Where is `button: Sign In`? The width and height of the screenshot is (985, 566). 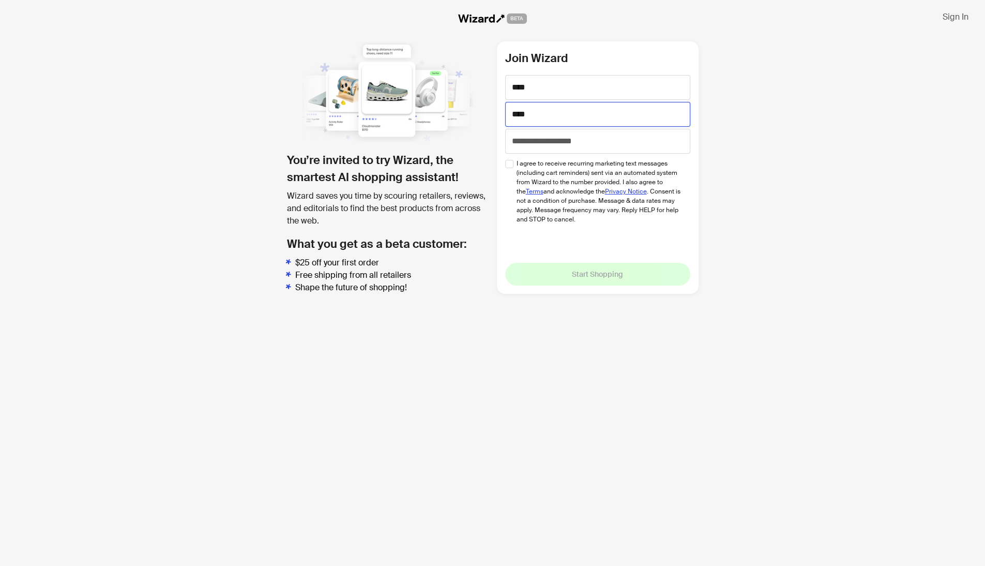 button: Sign In is located at coordinates (956, 17).